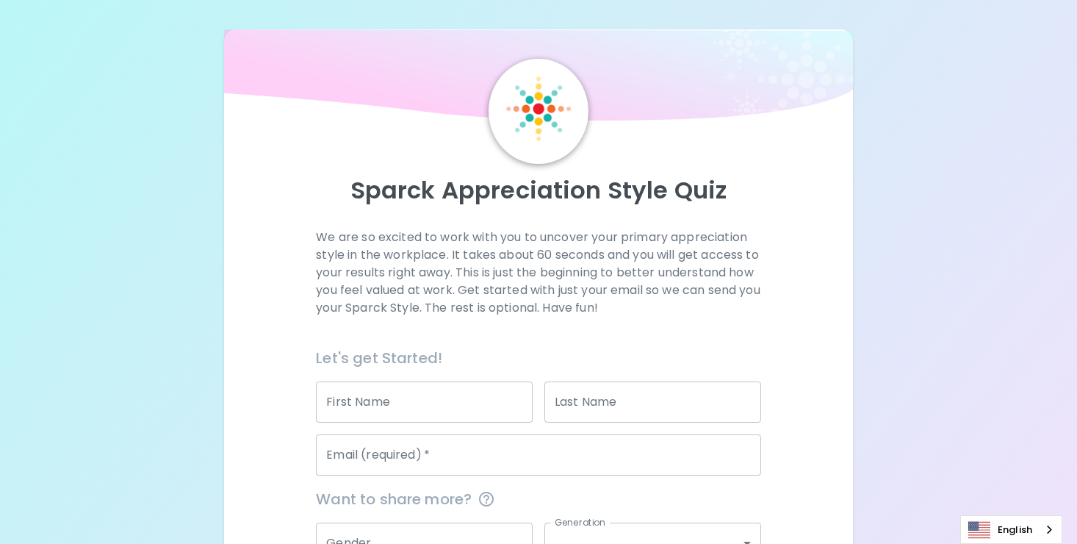 This screenshot has height=544, width=1077. Describe the element at coordinates (538, 499) in the screenshot. I see `span: Want to share more?` at that location.